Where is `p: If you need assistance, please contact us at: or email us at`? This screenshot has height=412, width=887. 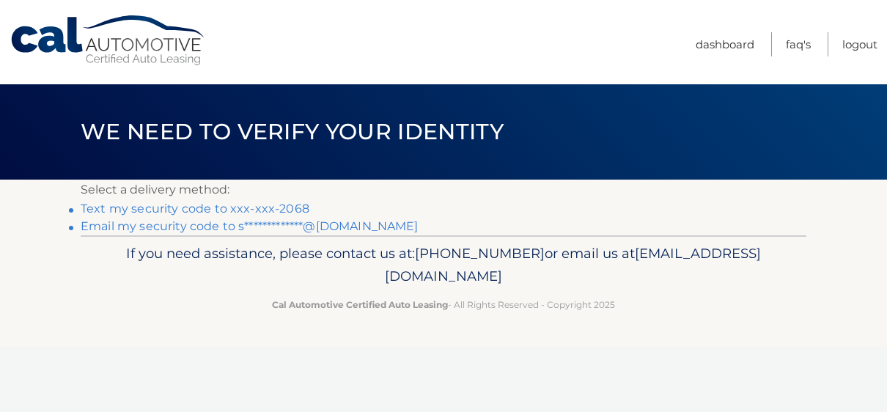 p: If you need assistance, please contact us at: or email us at is located at coordinates (443, 265).